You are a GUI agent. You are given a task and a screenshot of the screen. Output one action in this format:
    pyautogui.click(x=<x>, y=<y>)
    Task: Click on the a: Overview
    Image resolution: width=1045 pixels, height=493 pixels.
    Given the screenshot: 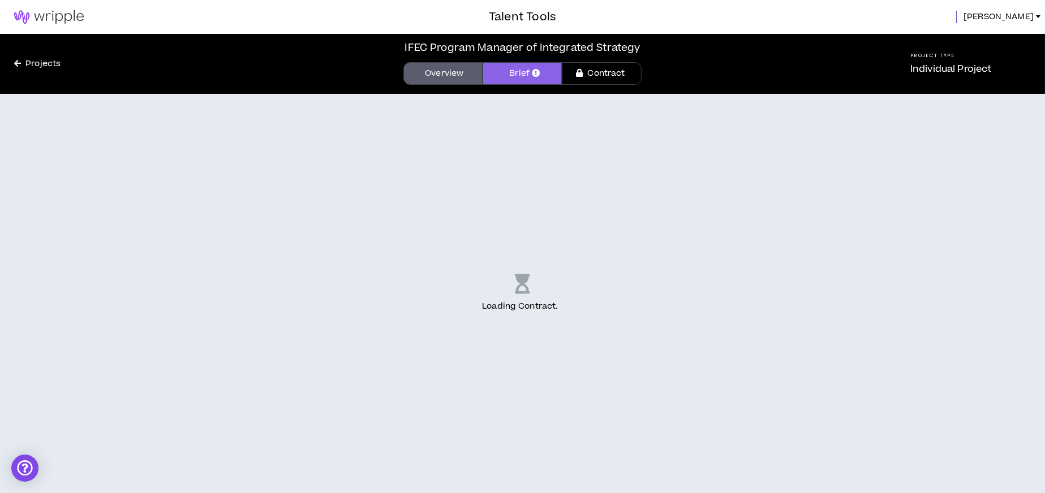 What is the action you would take?
    pyautogui.click(x=443, y=74)
    